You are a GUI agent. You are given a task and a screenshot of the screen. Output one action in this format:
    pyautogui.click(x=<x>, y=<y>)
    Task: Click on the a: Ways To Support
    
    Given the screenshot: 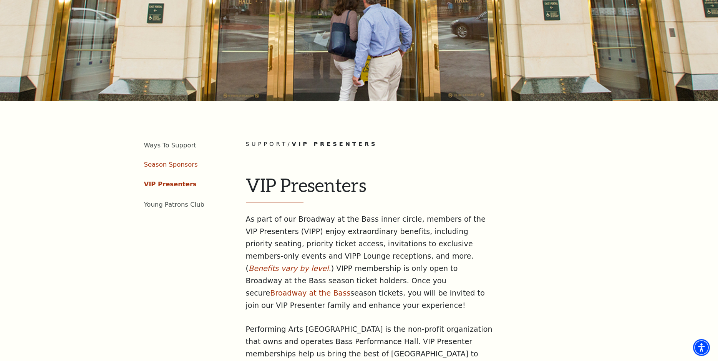 What is the action you would take?
    pyautogui.click(x=170, y=145)
    